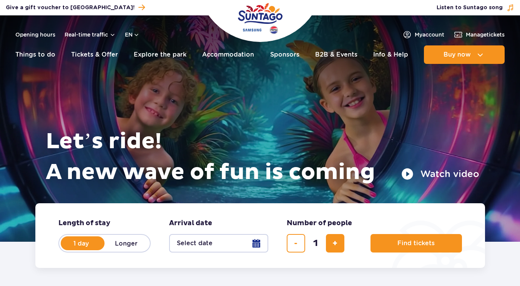  I want to click on span: My account, so click(429, 35).